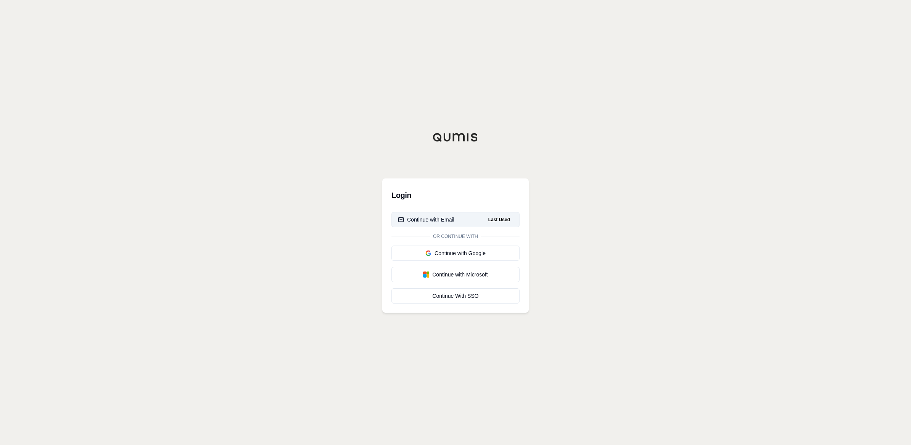  Describe the element at coordinates (456, 137) in the screenshot. I see `img: Qumis` at that location.